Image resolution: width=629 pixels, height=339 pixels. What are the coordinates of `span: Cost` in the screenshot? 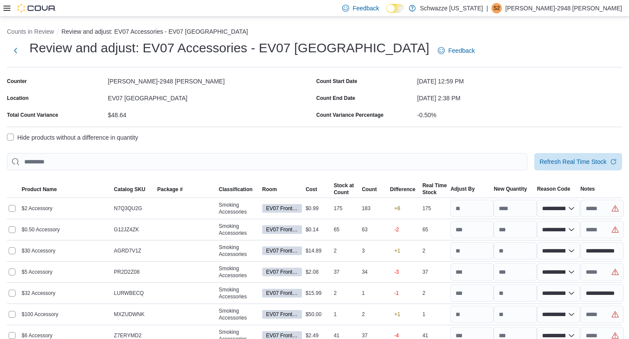 It's located at (311, 190).